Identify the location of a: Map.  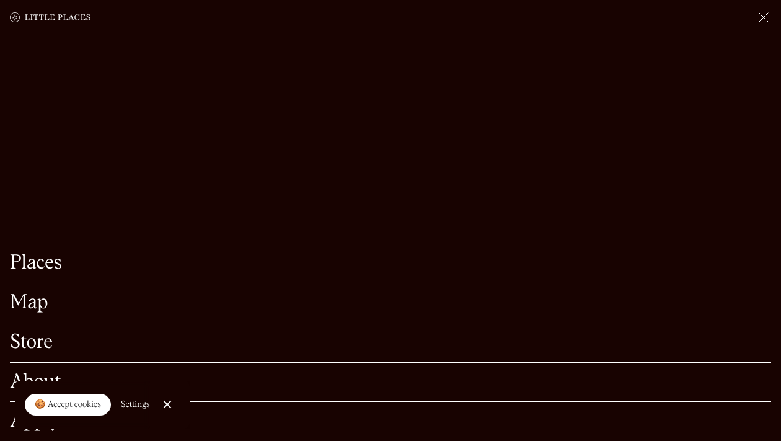
(390, 302).